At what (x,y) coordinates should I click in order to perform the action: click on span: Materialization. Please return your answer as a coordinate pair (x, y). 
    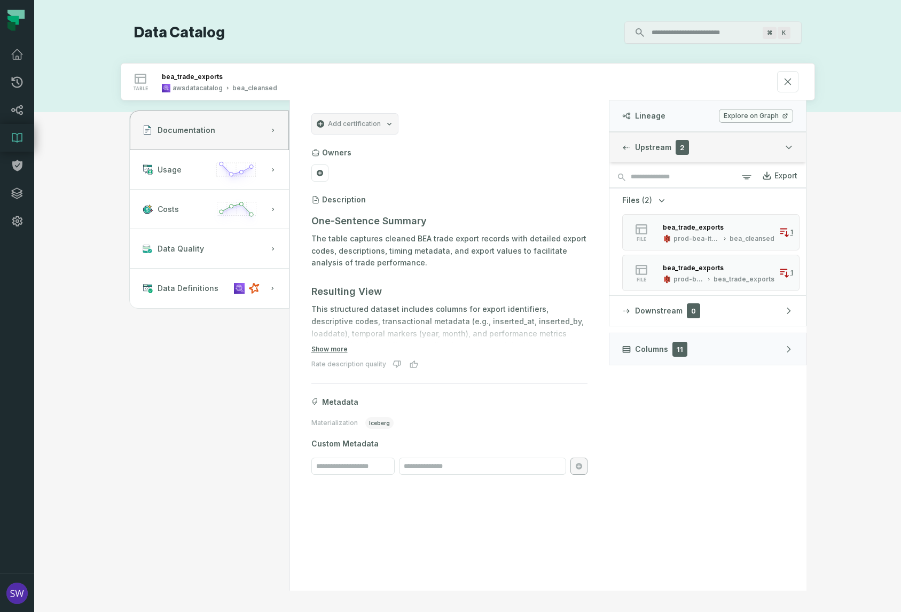
    Looking at the image, I should click on (334, 423).